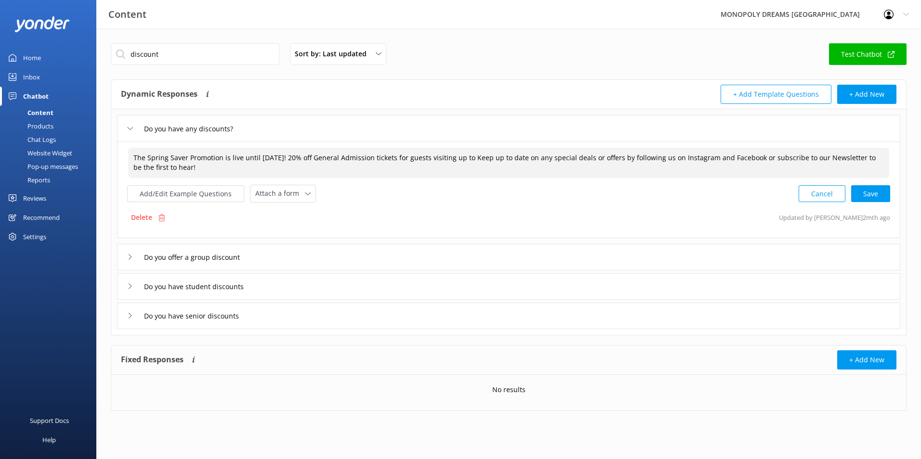  I want to click on div: Recommend, so click(41, 218).